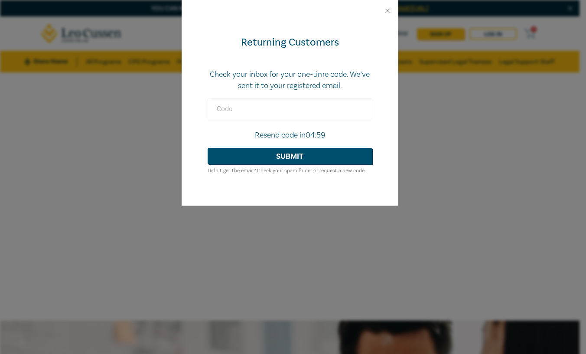 The image size is (586, 354). I want to click on small: Didn’t get the email? Check your spam folder or request a new code., so click(287, 170).